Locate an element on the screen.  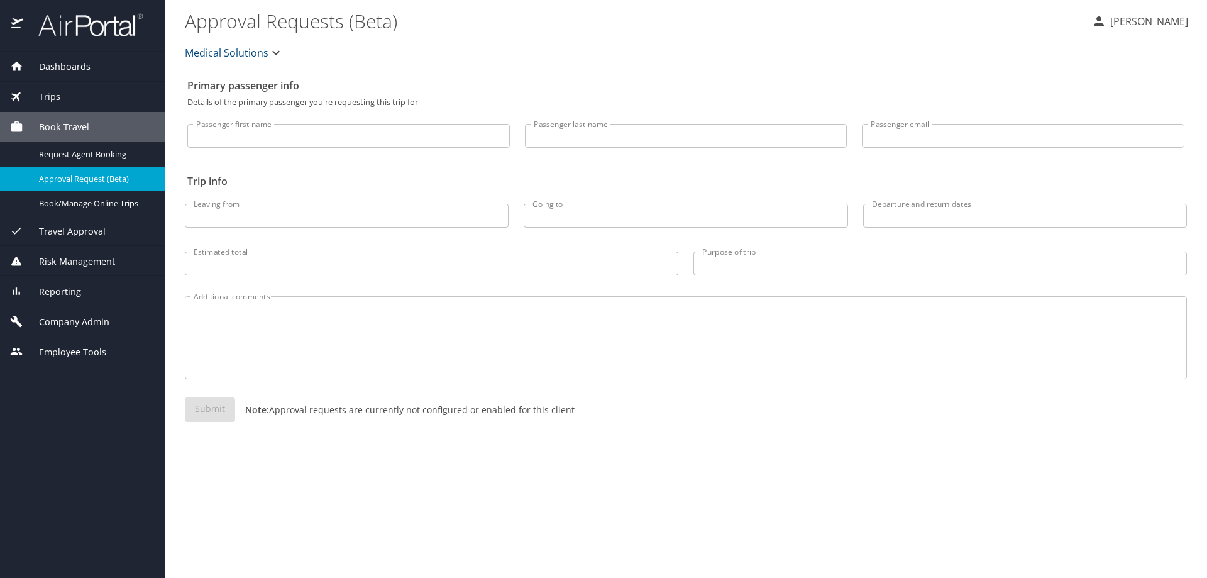
p: Approval requests are currently not configured or enabled for this client is located at coordinates (405, 409).